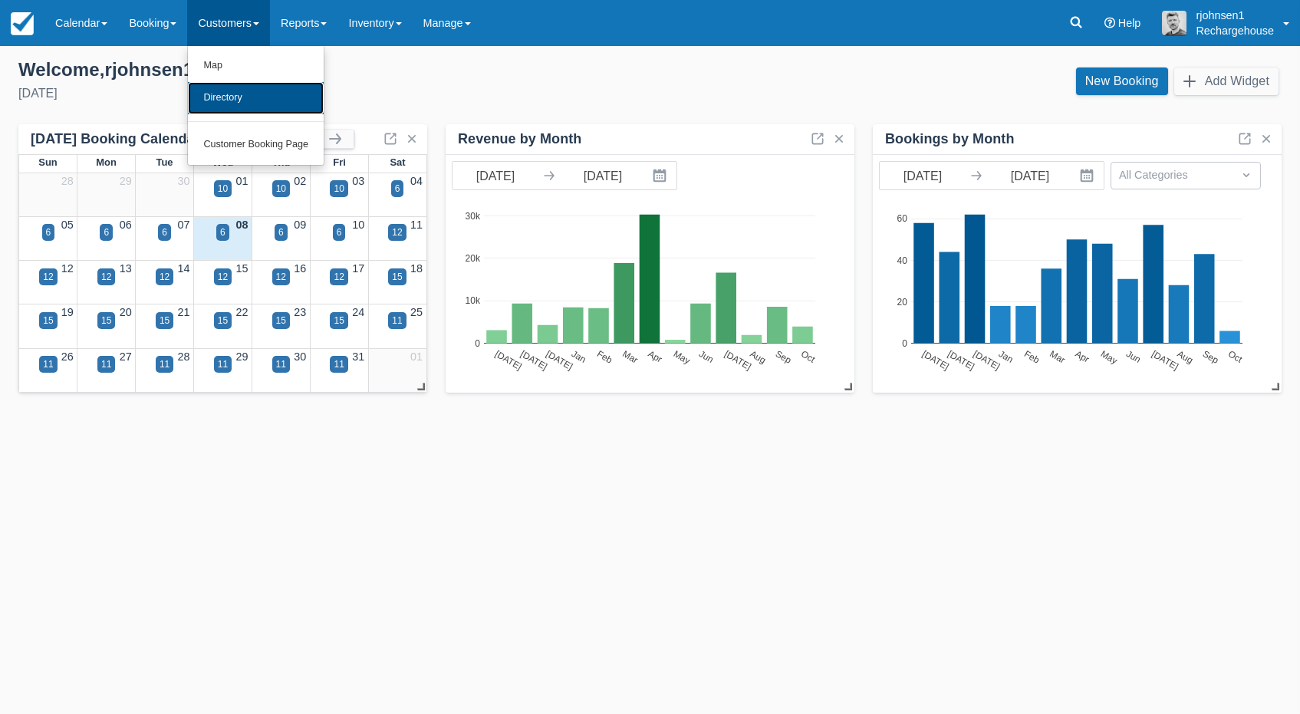 This screenshot has height=714, width=1300. I want to click on span: Thu, so click(282, 162).